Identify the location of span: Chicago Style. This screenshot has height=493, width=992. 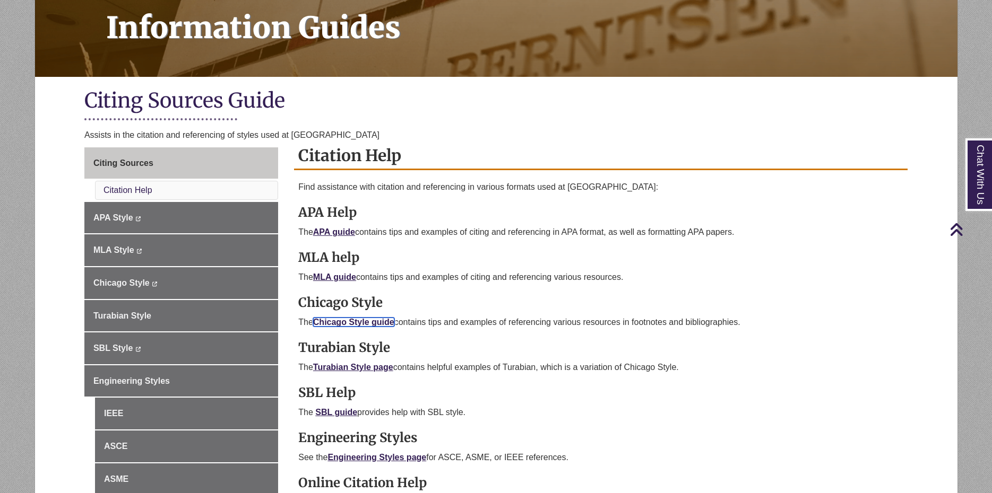
(122, 283).